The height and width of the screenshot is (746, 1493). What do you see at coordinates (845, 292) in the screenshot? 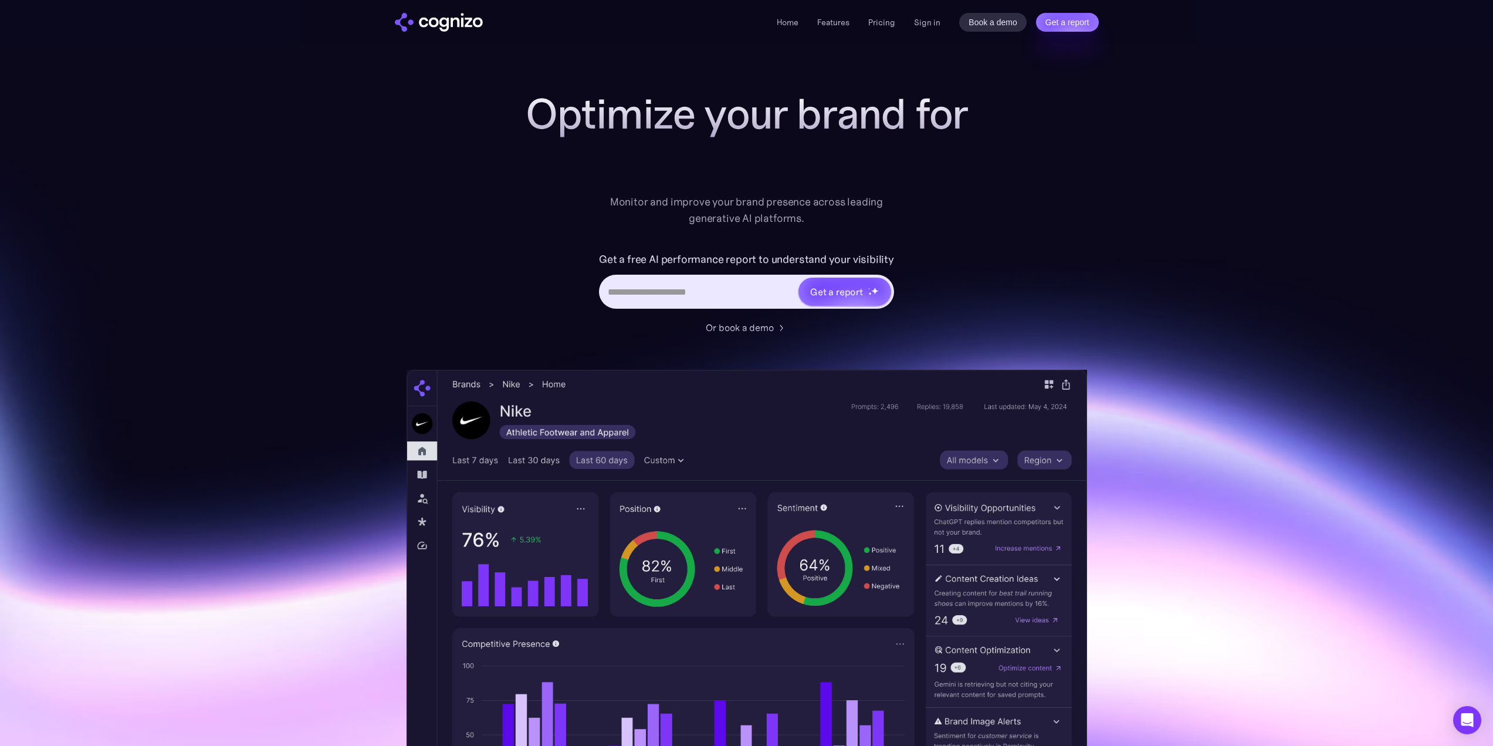
I see `a: Get a reportstarstarstar` at bounding box center [845, 292].